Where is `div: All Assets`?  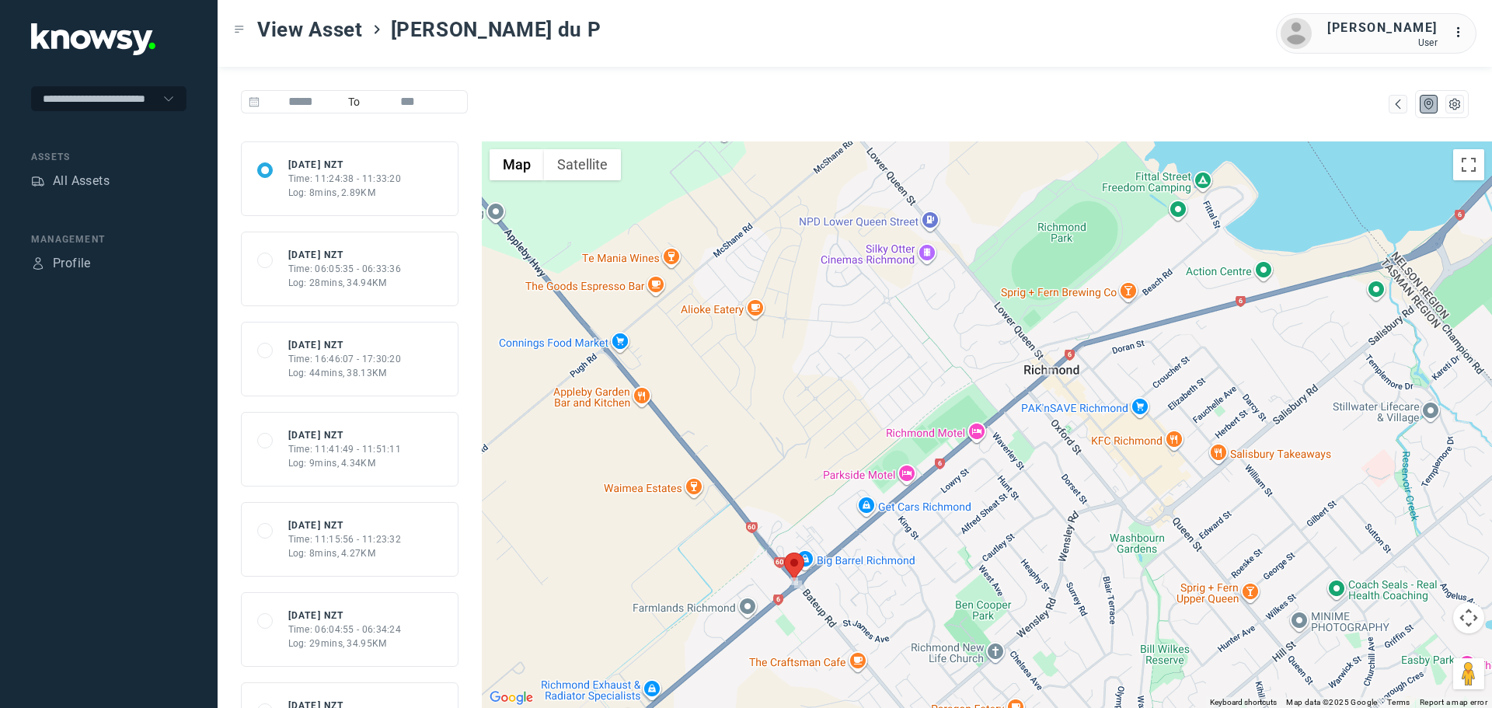 div: All Assets is located at coordinates (81, 181).